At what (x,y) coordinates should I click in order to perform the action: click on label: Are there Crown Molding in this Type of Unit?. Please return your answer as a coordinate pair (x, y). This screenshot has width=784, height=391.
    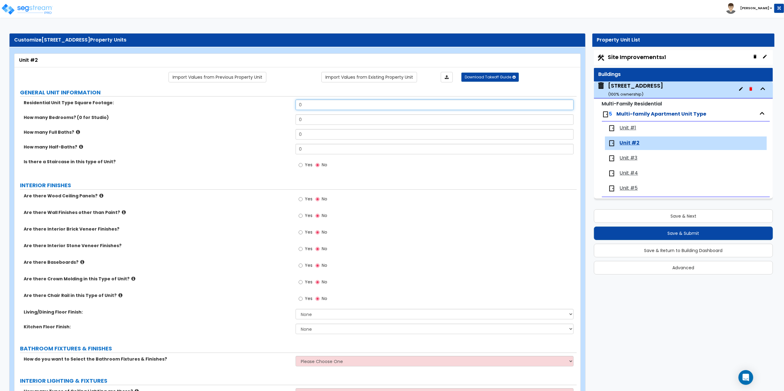
    Looking at the image, I should click on (157, 279).